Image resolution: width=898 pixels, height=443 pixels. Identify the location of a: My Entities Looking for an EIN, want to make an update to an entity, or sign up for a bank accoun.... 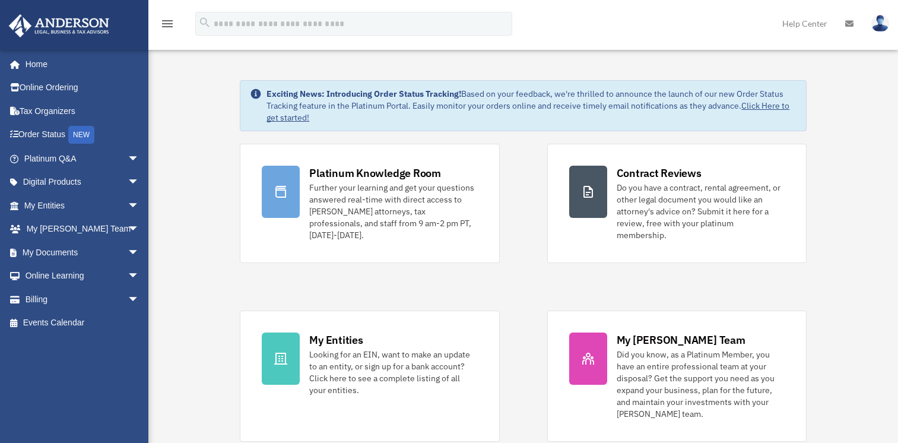
(369, 375).